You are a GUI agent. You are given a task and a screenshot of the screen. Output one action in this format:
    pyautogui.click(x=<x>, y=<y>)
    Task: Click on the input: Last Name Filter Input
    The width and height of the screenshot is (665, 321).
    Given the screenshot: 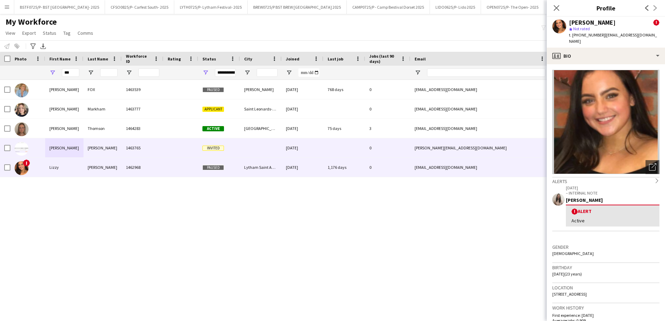 What is the action you would take?
    pyautogui.click(x=109, y=73)
    